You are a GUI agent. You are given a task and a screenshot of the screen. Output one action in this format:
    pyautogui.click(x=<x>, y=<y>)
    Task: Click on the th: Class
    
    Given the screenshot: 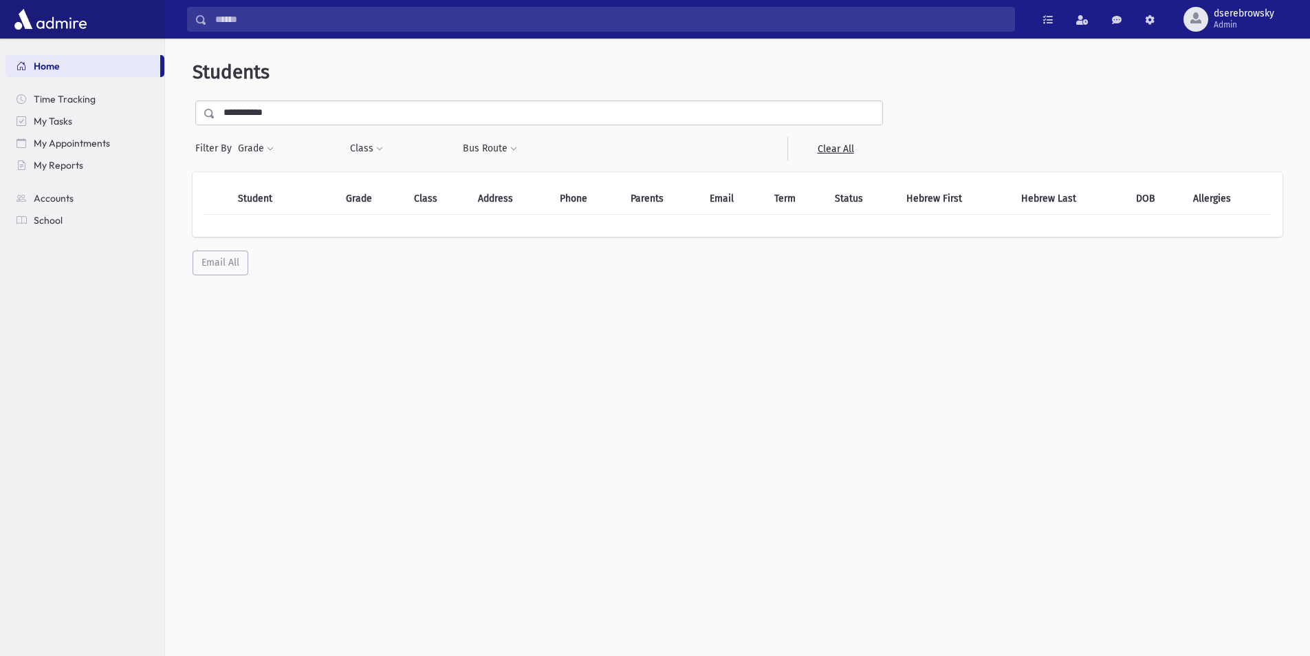 What is the action you would take?
    pyautogui.click(x=437, y=199)
    